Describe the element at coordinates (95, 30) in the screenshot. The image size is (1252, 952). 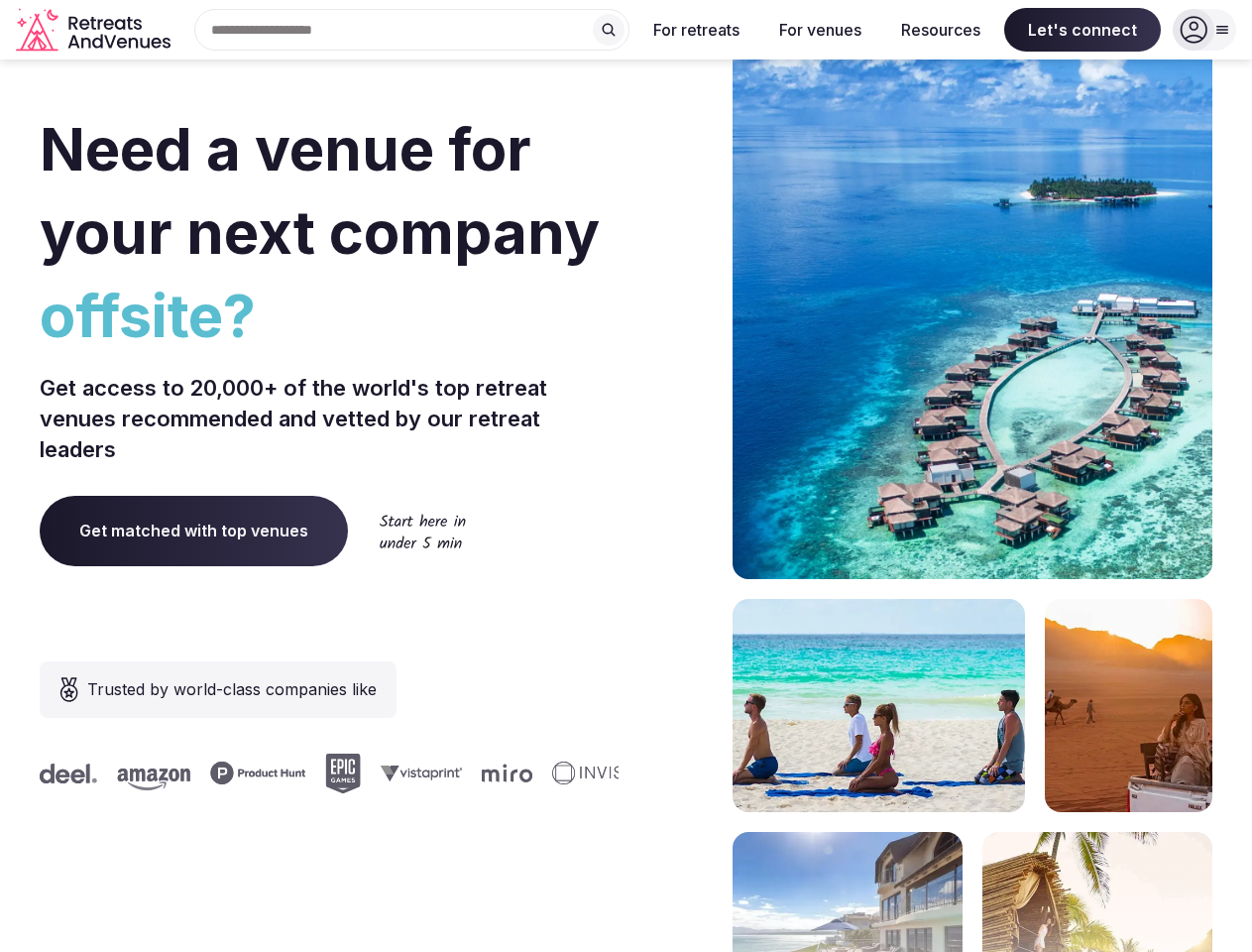
I see `a: Visit the homepage` at that location.